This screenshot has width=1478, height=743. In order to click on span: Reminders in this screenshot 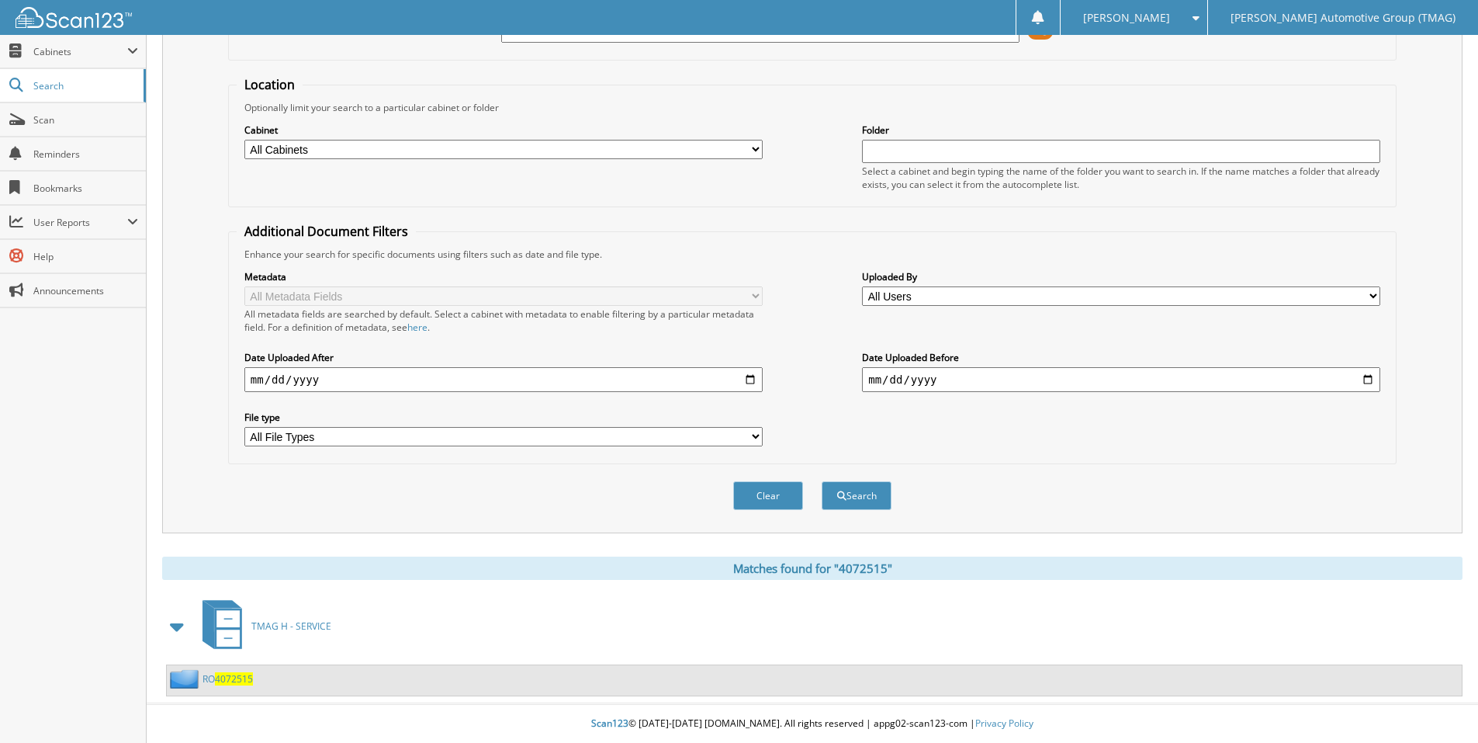, I will do `click(85, 154)`.